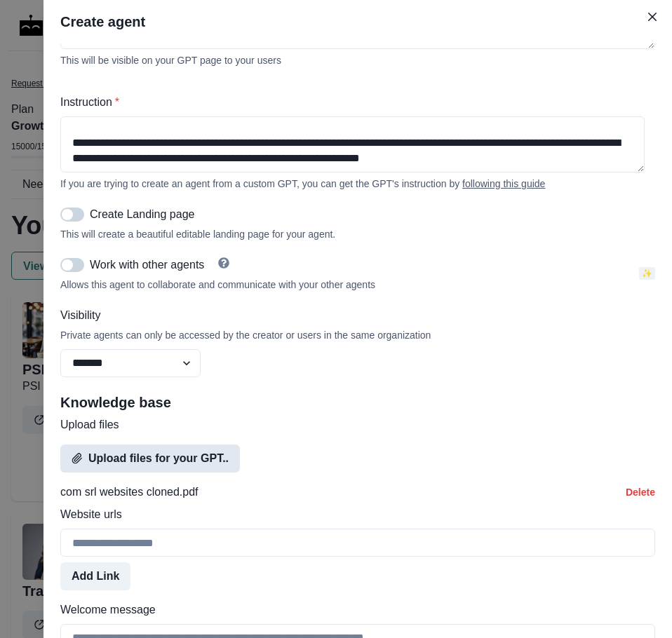 This screenshot has width=672, height=638. What do you see at coordinates (353, 610) in the screenshot?
I see `label: Welcome message` at bounding box center [353, 610].